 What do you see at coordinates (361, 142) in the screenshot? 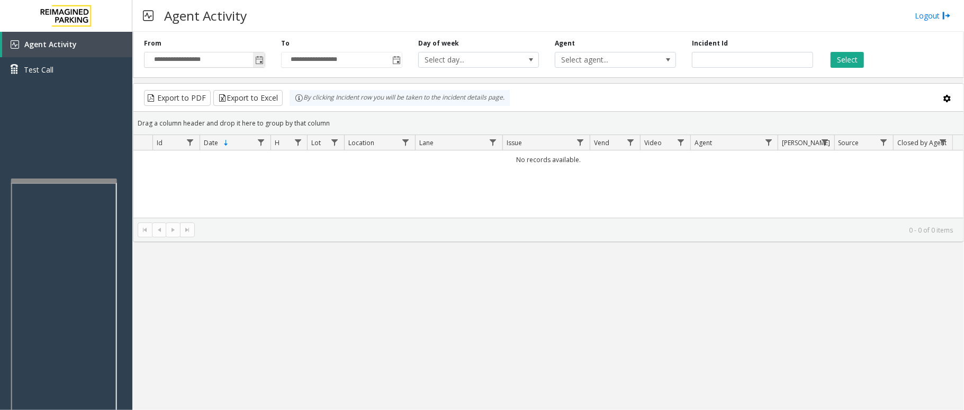
I see `span: Location` at bounding box center [361, 142].